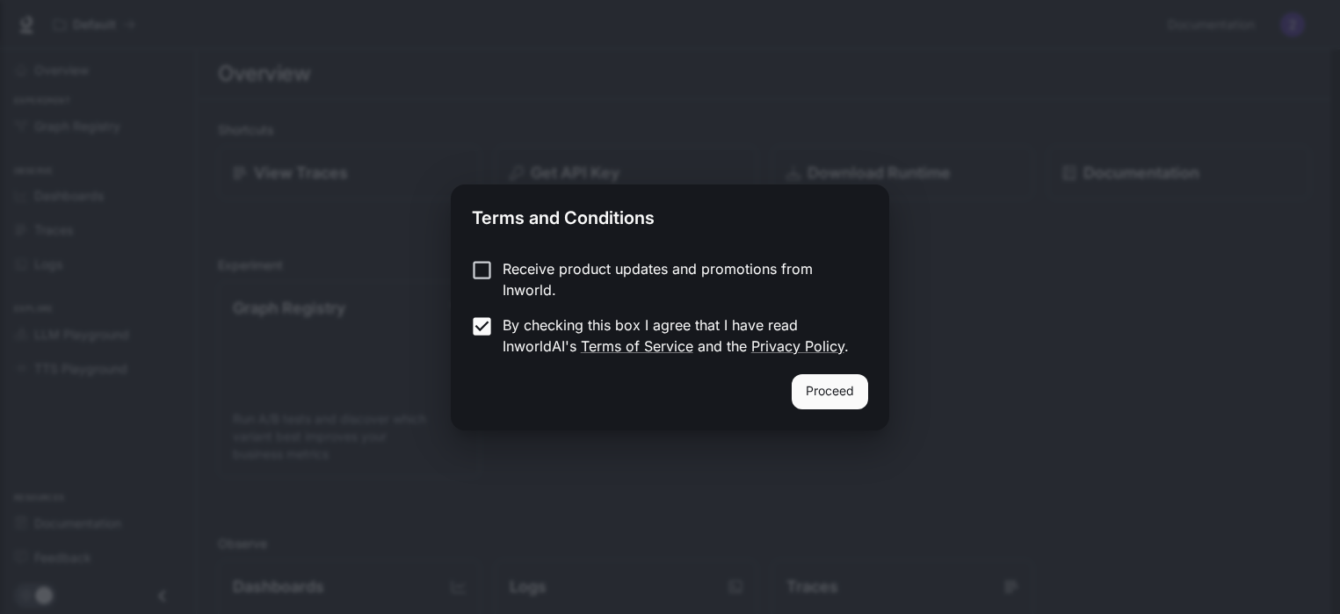  Describe the element at coordinates (670, 214) in the screenshot. I see `h2: Terms and Conditions` at that location.